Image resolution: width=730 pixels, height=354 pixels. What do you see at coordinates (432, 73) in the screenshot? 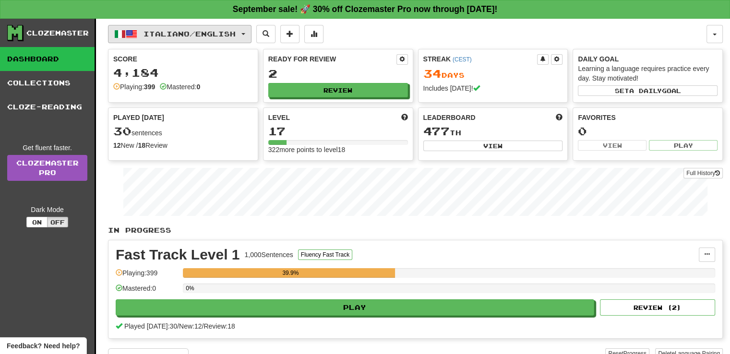
I see `span: 34` at bounding box center [432, 73].